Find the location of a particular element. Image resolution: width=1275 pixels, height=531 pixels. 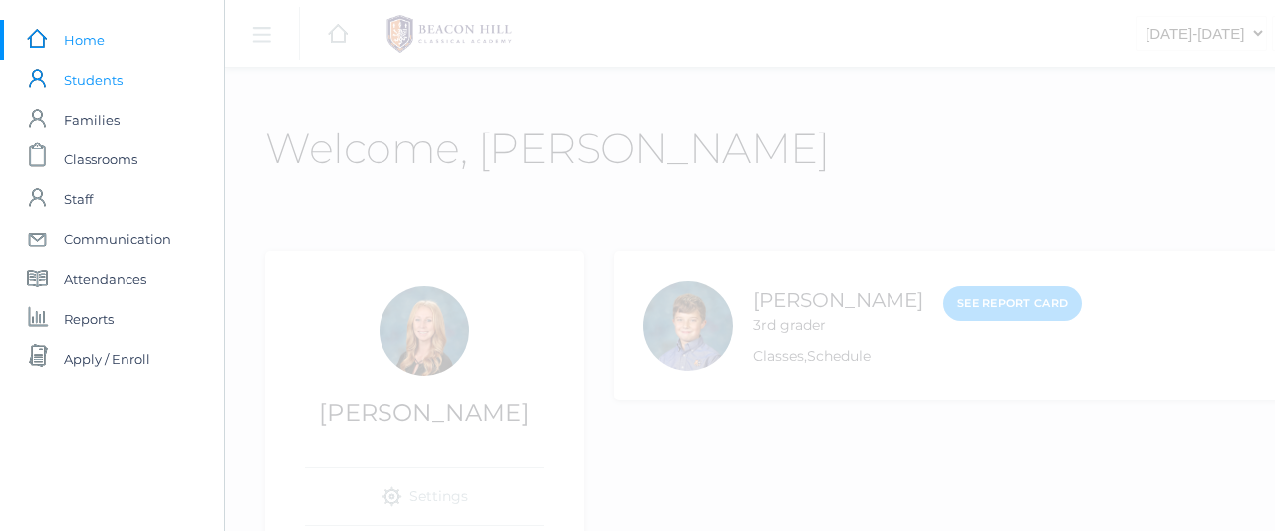

span: Staff is located at coordinates (78, 199).